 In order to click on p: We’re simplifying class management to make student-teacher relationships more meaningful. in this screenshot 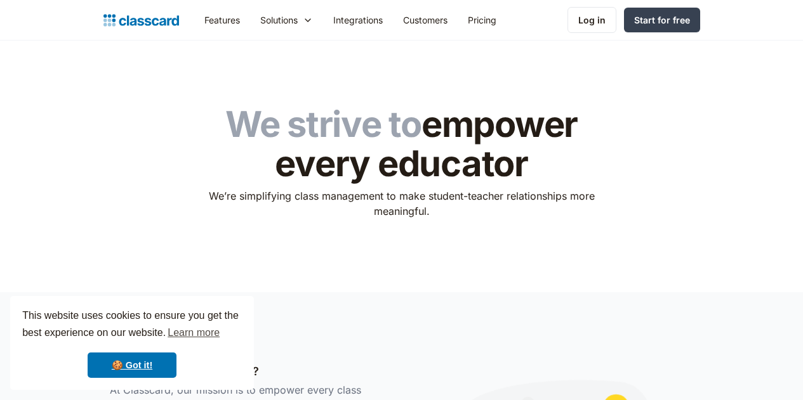, I will do `click(401, 204)`.